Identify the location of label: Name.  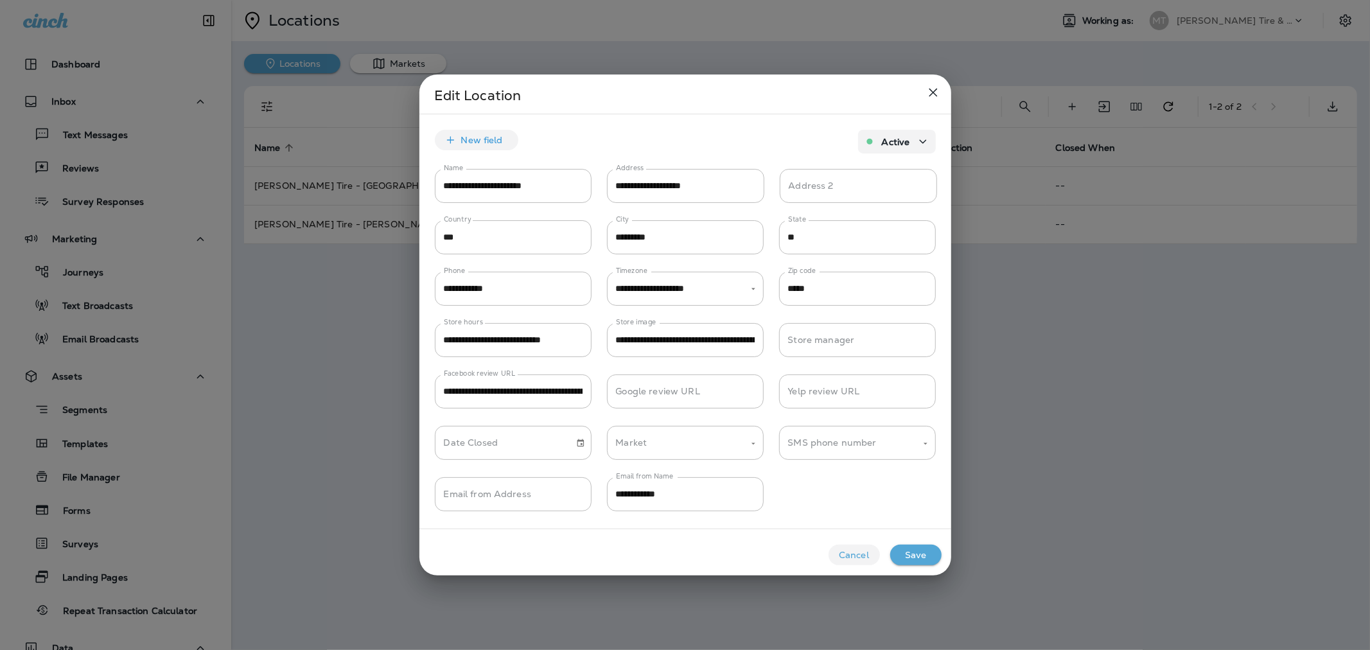
(454, 168).